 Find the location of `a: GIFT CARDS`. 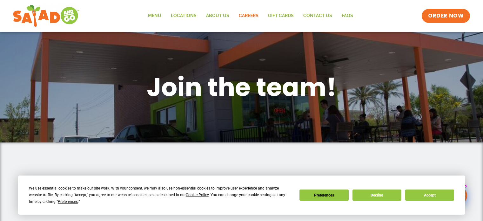

a: GIFT CARDS is located at coordinates (281, 16).